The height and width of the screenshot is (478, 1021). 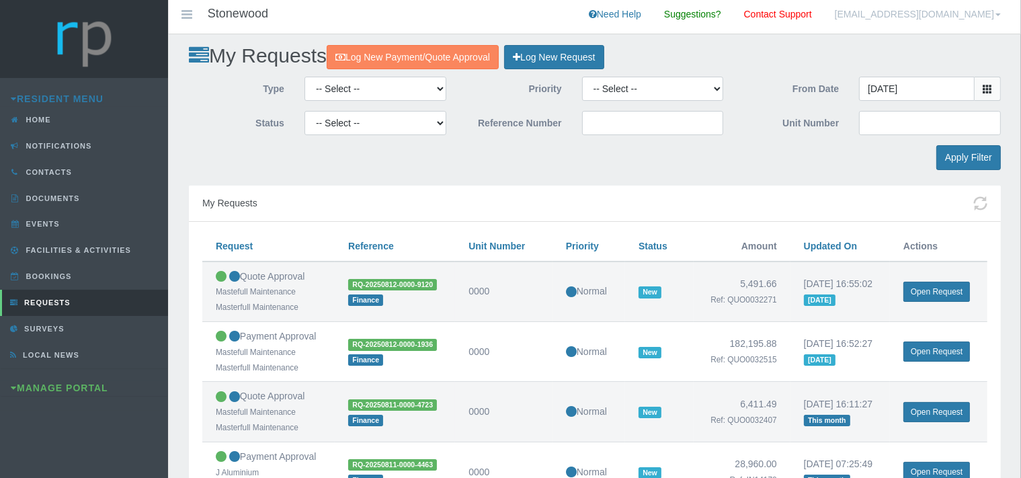 I want to click on span: Documents, so click(x=51, y=198).